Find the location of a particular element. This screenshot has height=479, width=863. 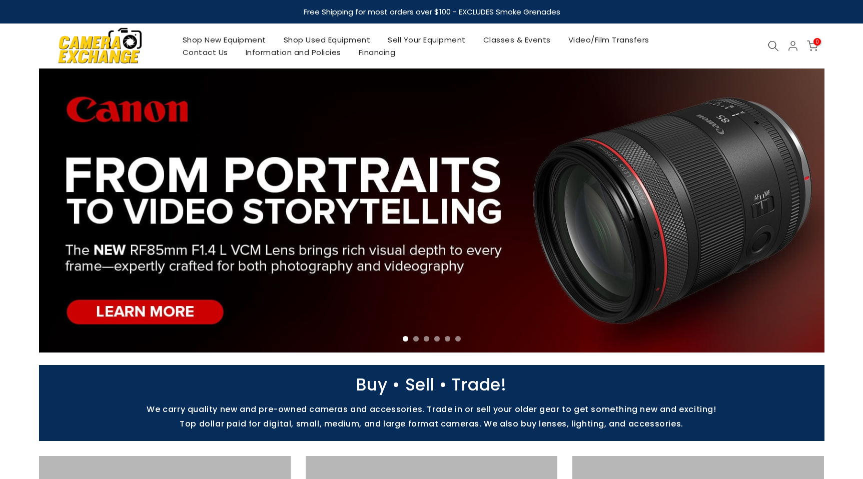

li: Page dot 1 is located at coordinates (405, 339).